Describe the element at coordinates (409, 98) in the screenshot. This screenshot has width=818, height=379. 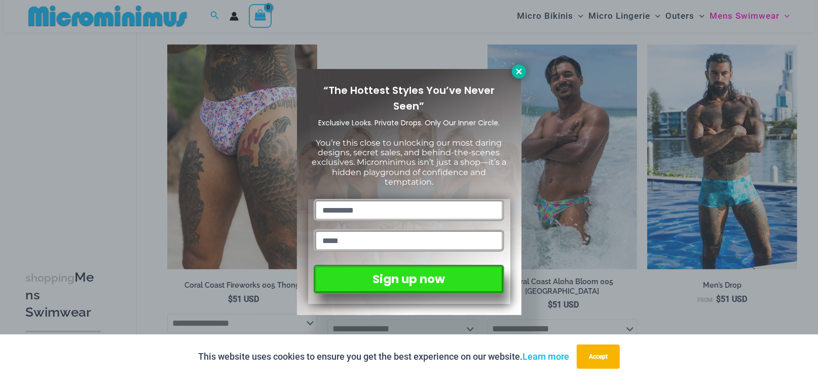
I see `span: “The Hottest Styles You’ve Never Seen”` at that location.